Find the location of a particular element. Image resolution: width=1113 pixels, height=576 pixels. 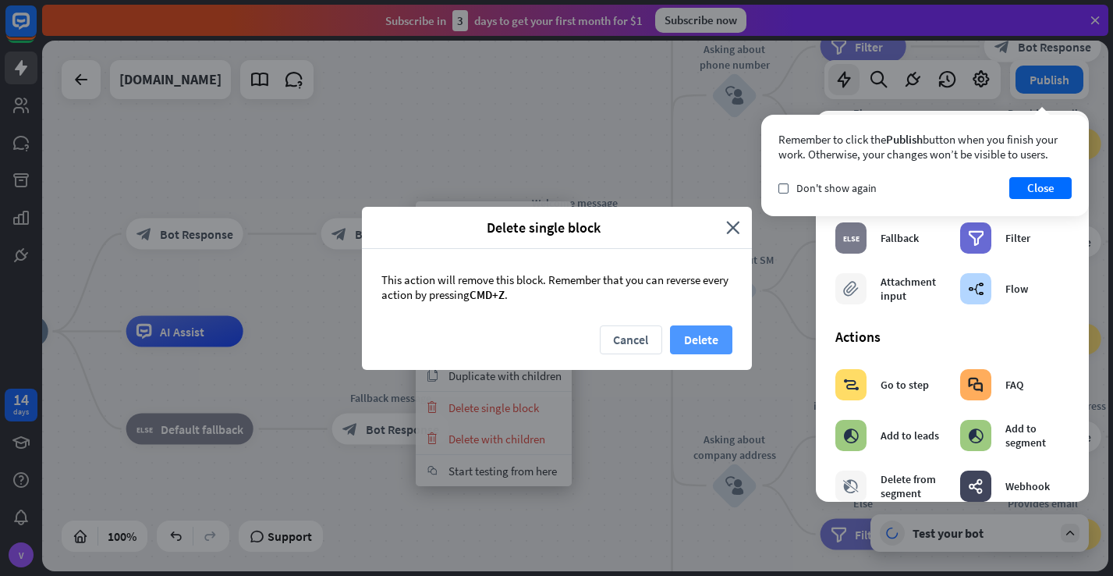

div: This action will remove this block. Remember that you can reverse every action by pressing . is located at coordinates (557, 287).